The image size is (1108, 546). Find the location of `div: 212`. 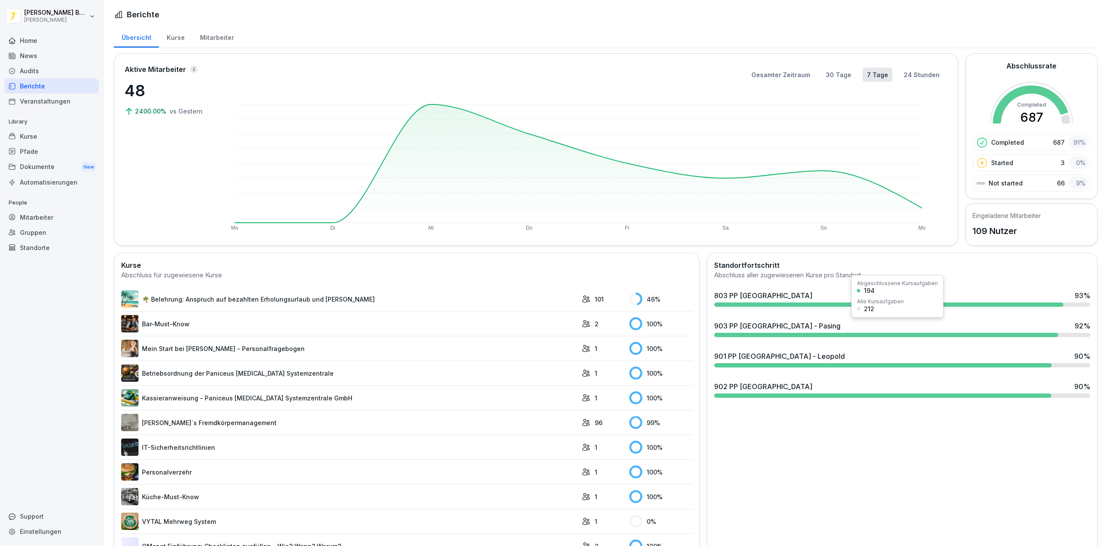

div: 212 is located at coordinates (869, 309).